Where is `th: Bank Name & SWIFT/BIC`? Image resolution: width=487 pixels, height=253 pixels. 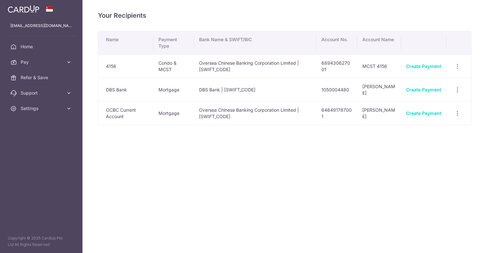 th: Bank Name & SWIFT/BIC is located at coordinates (255, 43).